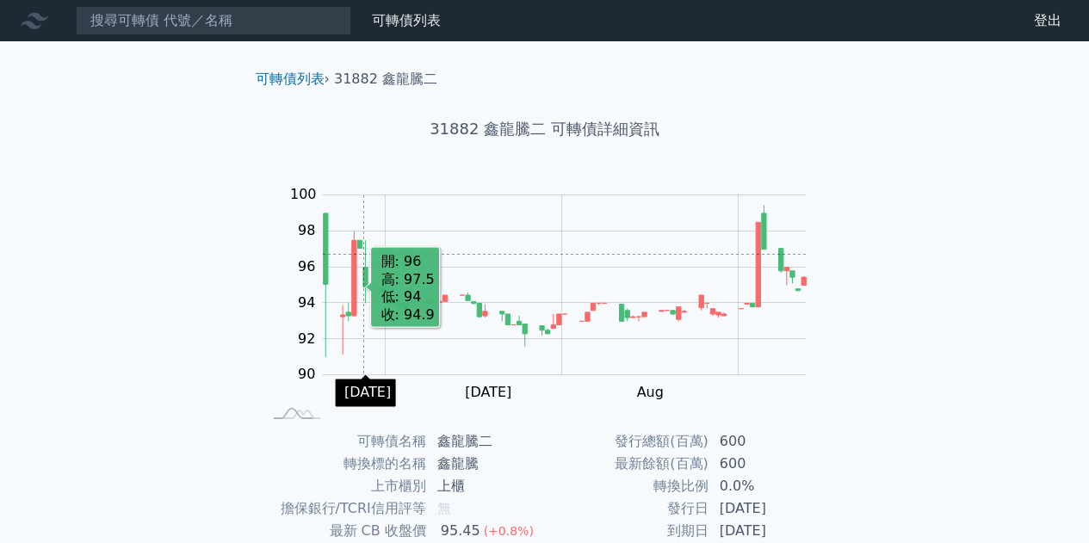  Describe the element at coordinates (307, 266) in the screenshot. I see `tspan: 96` at that location.